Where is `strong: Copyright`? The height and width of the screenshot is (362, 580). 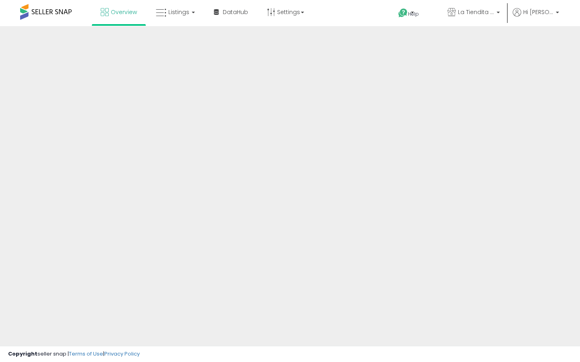
strong: Copyright is located at coordinates (23, 354).